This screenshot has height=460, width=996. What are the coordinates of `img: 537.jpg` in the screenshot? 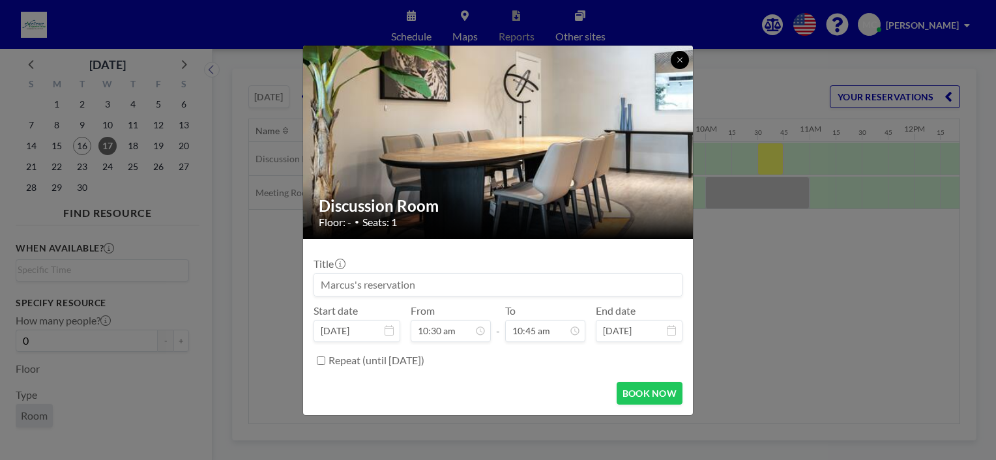 It's located at (499, 142).